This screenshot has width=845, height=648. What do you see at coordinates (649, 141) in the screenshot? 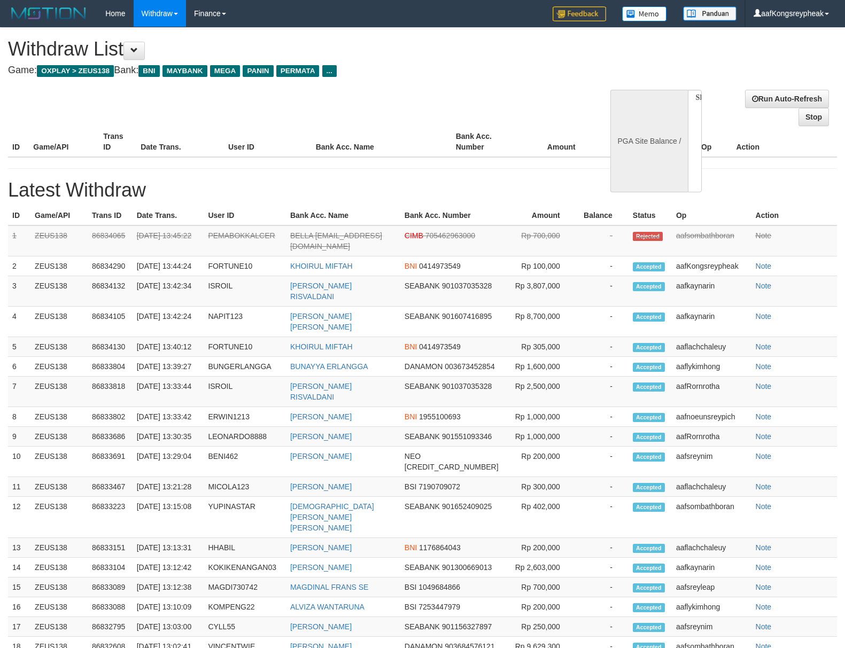
I see `div: PGA Site Balance /` at bounding box center [649, 141].